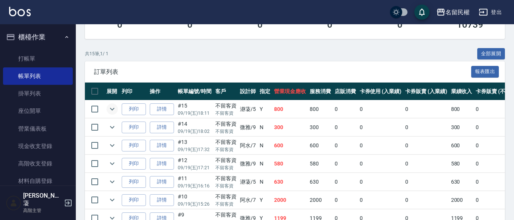 Image resolution: width=514 pixels, height=220 pixels. Describe the element at coordinates (426, 91) in the screenshot. I see `th: 卡券販賣 (入業績)` at that location.